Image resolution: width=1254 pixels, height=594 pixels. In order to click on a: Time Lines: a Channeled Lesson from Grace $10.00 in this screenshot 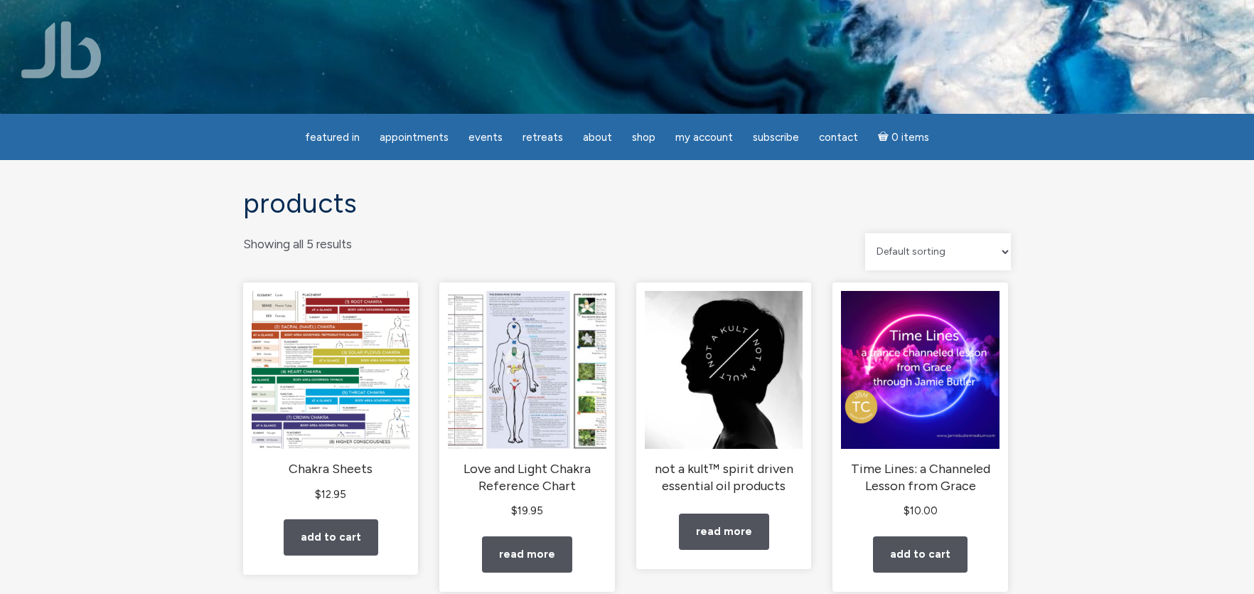, I will do `click(920, 405)`.